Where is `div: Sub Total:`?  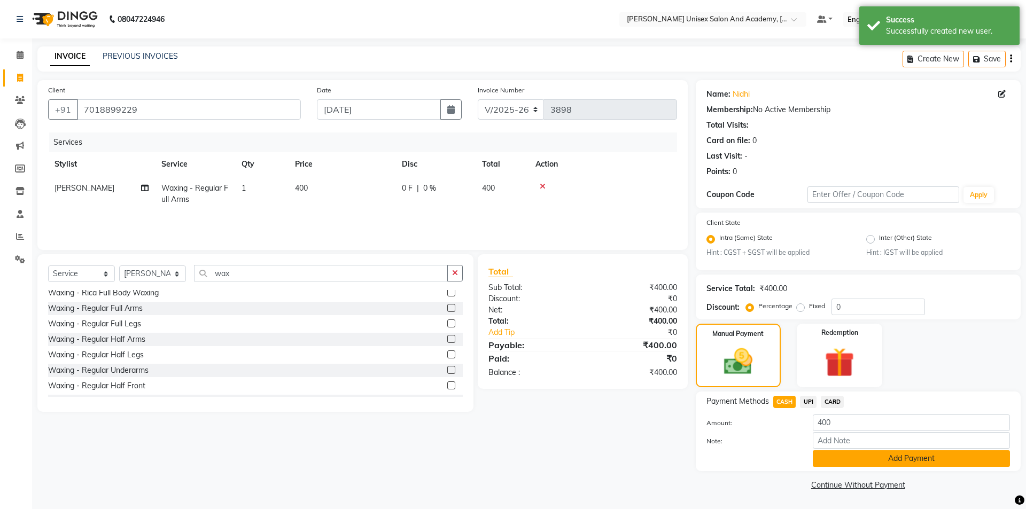 div: Sub Total: is located at coordinates (531, 287).